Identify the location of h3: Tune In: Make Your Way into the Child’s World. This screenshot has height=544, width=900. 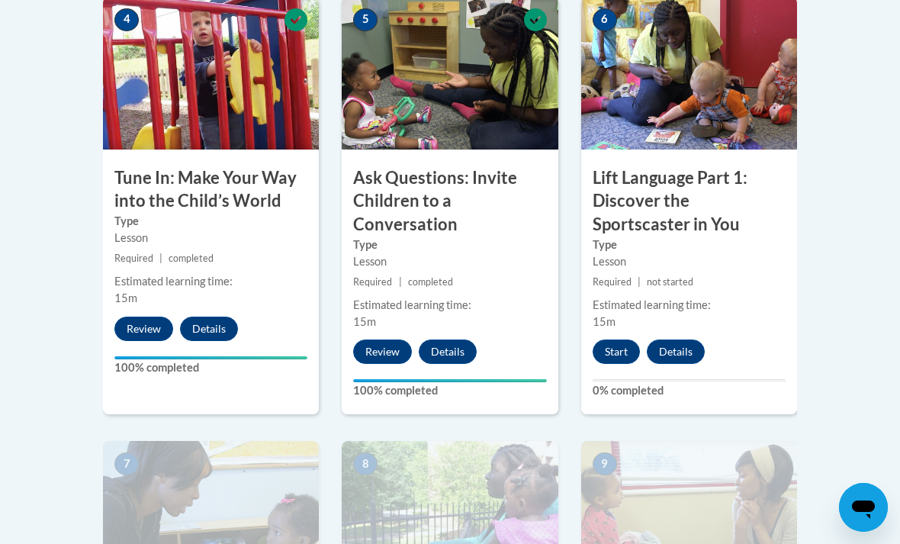
(211, 190).